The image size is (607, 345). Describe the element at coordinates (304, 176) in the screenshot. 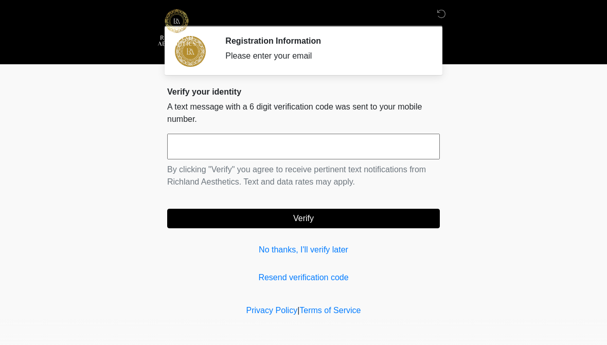

I see `p: By clicking "Verify" you agree to receive pertinent text notifications from Richland Aesthetics. ...` at that location.